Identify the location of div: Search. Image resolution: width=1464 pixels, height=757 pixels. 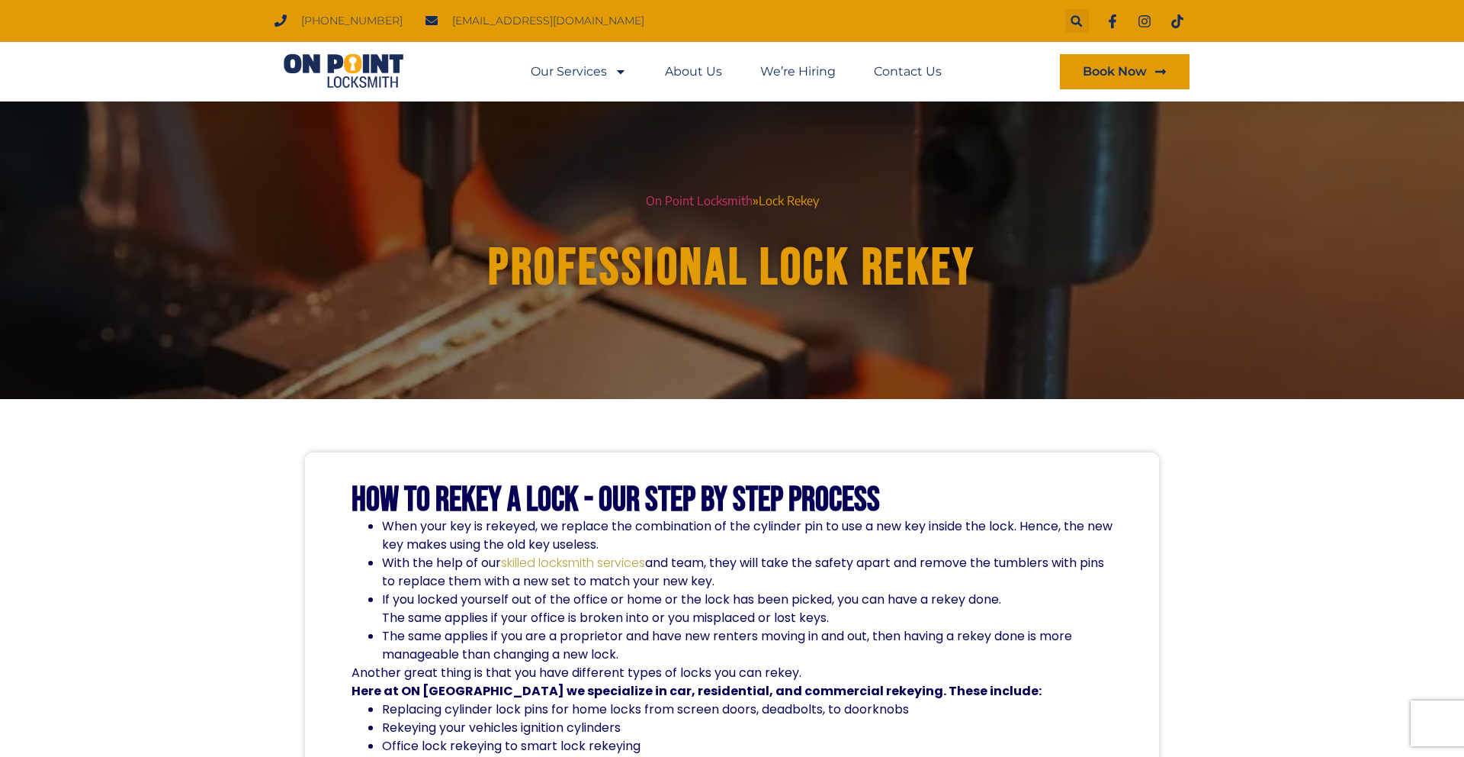
(1077, 21).